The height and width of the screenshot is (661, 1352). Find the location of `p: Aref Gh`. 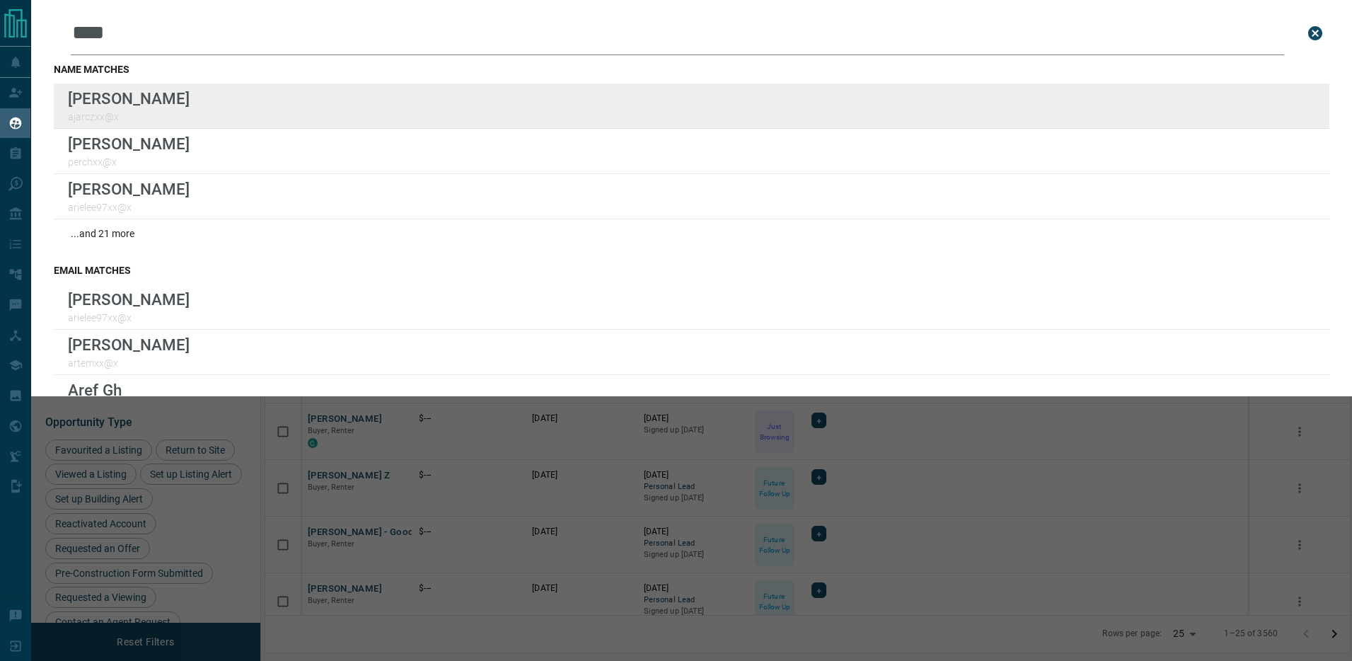

p: Aref Gh is located at coordinates (98, 390).